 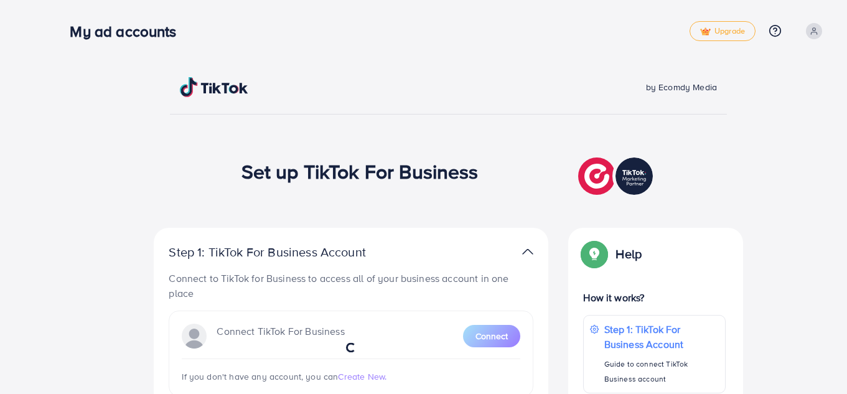 What do you see at coordinates (360, 171) in the screenshot?
I see `h1: Set up TikTok For Business` at bounding box center [360, 171].